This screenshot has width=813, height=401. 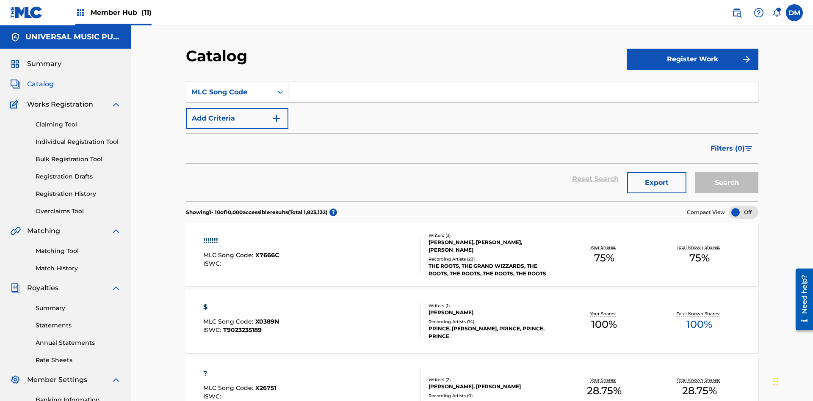 I want to click on a: Bulk Registration Tool, so click(x=78, y=159).